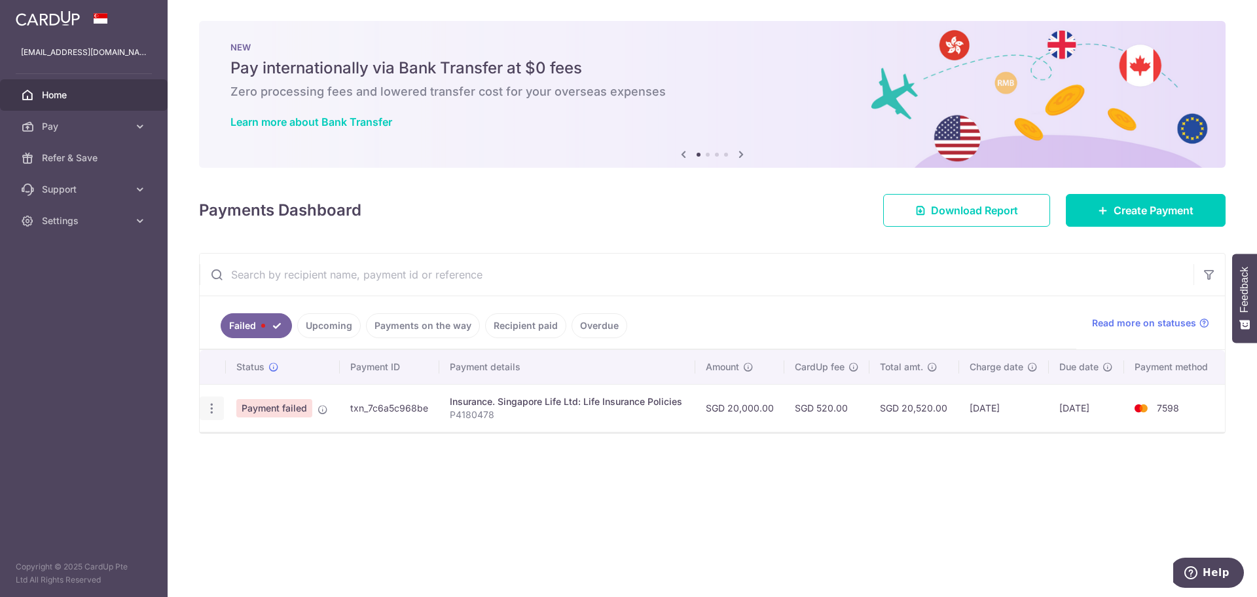  What do you see at coordinates (48, 18) in the screenshot?
I see `img: CardUp` at bounding box center [48, 18].